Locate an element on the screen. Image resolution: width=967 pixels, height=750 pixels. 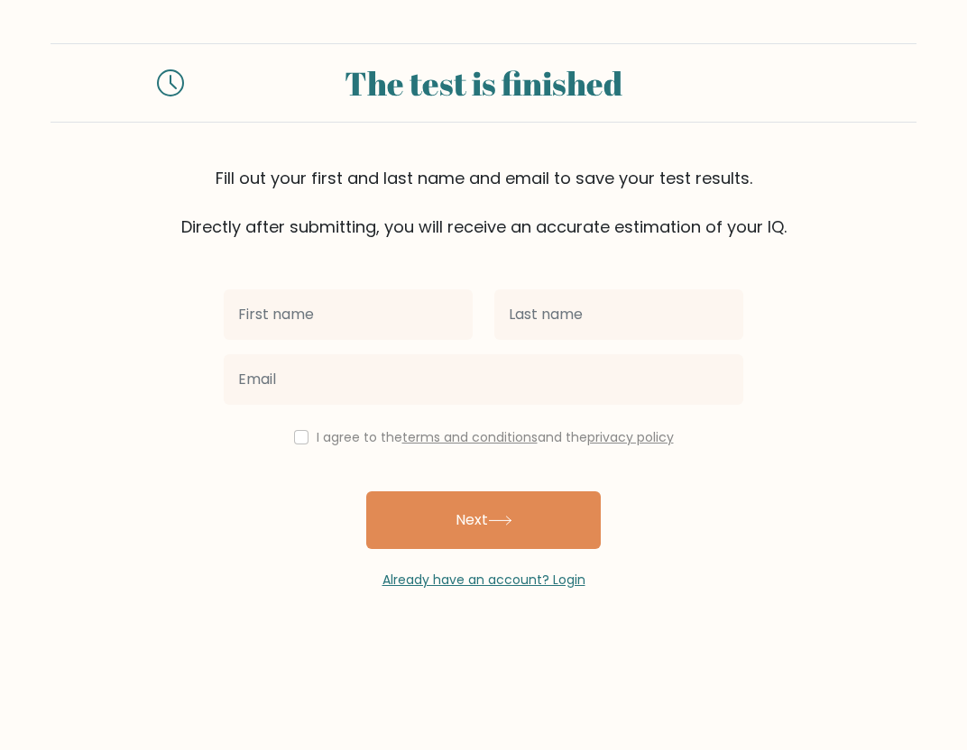
button: Next is located at coordinates (483, 520).